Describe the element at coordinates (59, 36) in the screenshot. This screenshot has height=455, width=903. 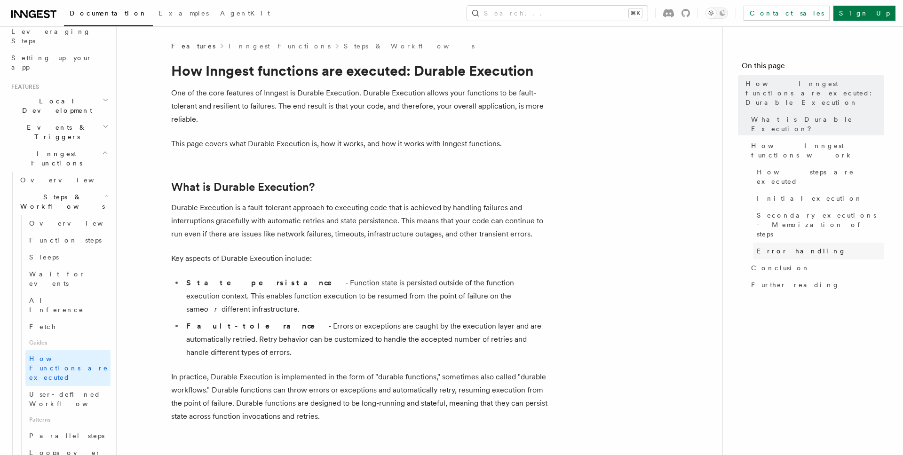
I see `a: Leveraging Steps` at that location.